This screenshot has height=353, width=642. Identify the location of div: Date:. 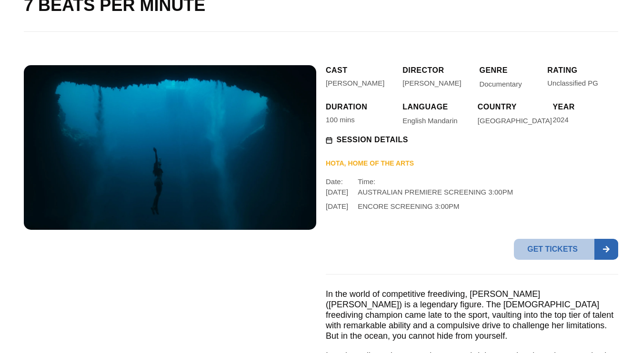
(337, 203).